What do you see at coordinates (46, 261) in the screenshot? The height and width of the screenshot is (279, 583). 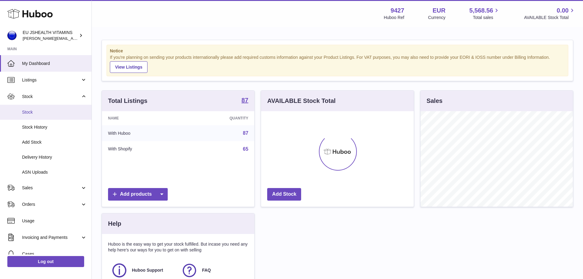 I see `a: Log out` at bounding box center [46, 261].